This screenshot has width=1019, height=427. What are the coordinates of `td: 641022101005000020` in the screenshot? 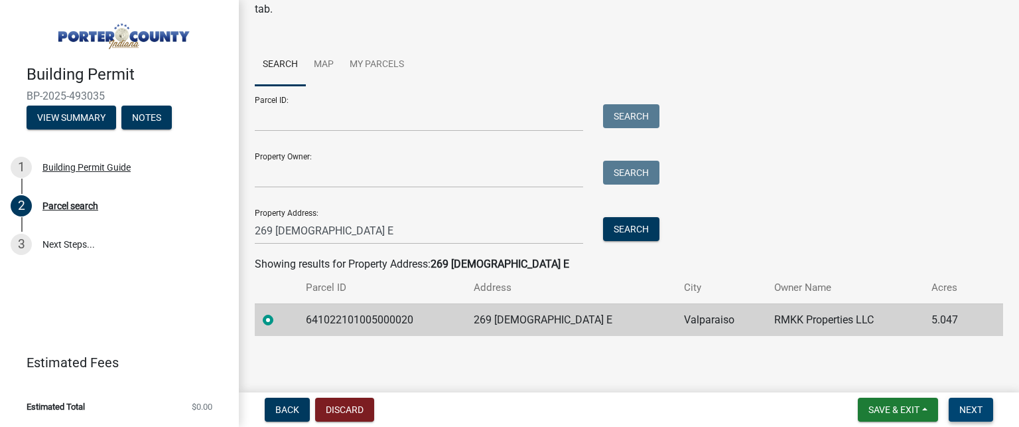 It's located at (381, 319).